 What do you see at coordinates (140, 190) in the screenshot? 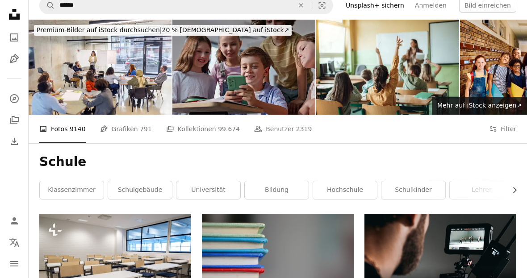
I see `a: Schulgebäude` at bounding box center [140, 190].